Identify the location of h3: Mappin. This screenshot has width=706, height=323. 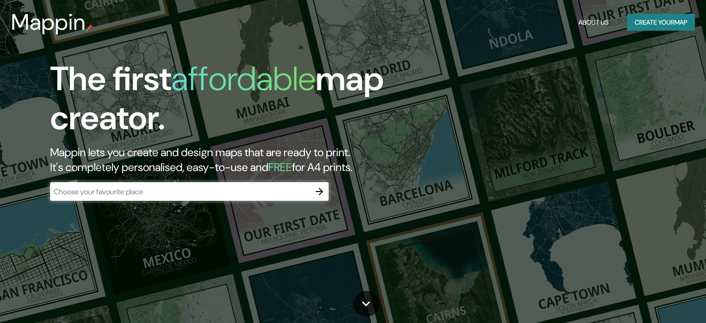
(48, 22).